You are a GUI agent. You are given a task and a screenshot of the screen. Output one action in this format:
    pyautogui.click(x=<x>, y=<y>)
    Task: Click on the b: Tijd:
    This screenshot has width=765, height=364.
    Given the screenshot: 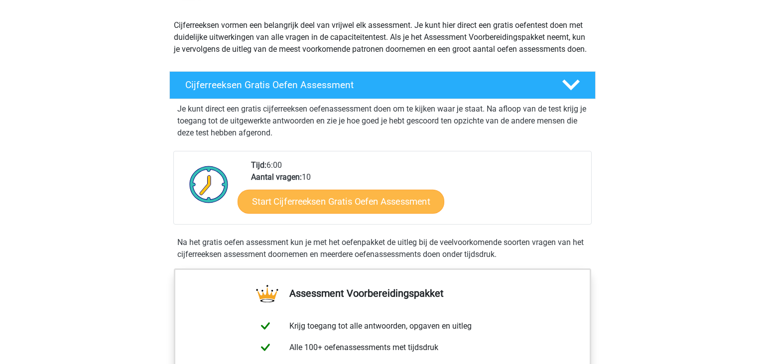 What is the action you would take?
    pyautogui.click(x=258, y=165)
    